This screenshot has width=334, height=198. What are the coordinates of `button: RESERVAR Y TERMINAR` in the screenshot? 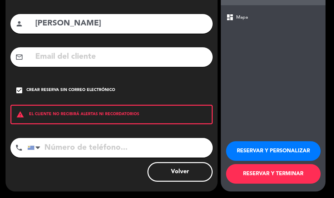 It's located at (274, 174).